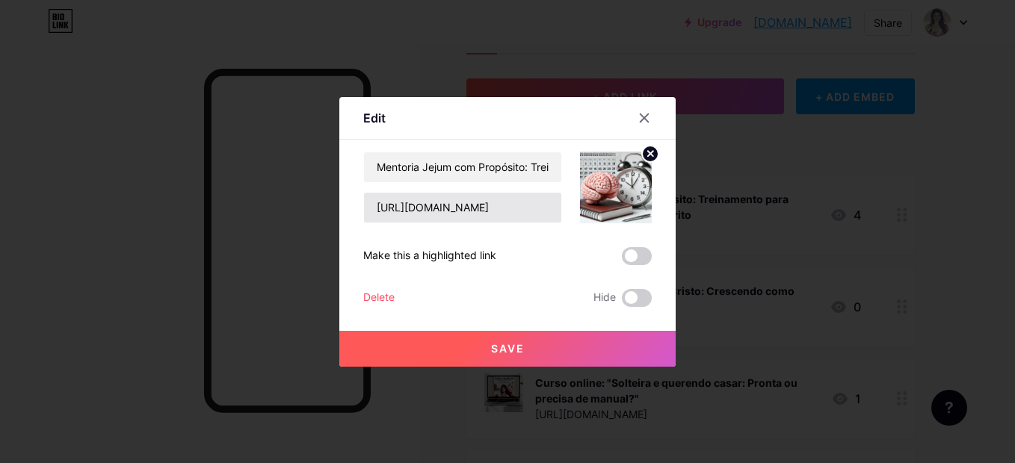 The image size is (1015, 463). I want to click on span: Save, so click(507, 348).